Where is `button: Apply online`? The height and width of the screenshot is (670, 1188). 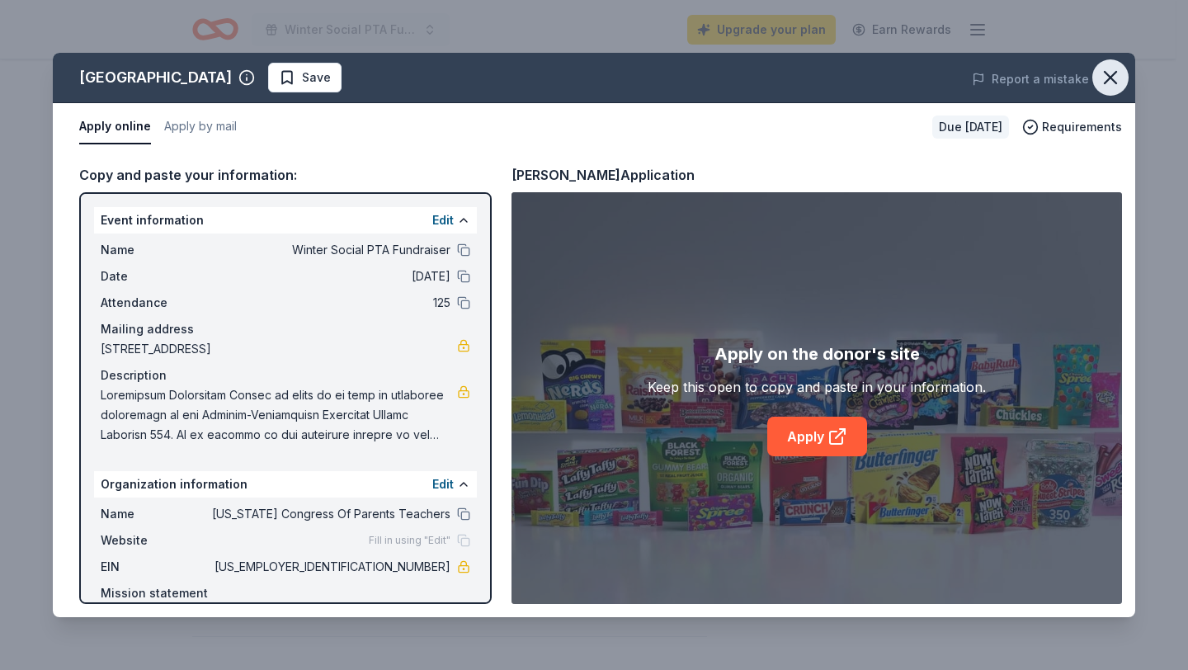
button: Apply online is located at coordinates (115, 127).